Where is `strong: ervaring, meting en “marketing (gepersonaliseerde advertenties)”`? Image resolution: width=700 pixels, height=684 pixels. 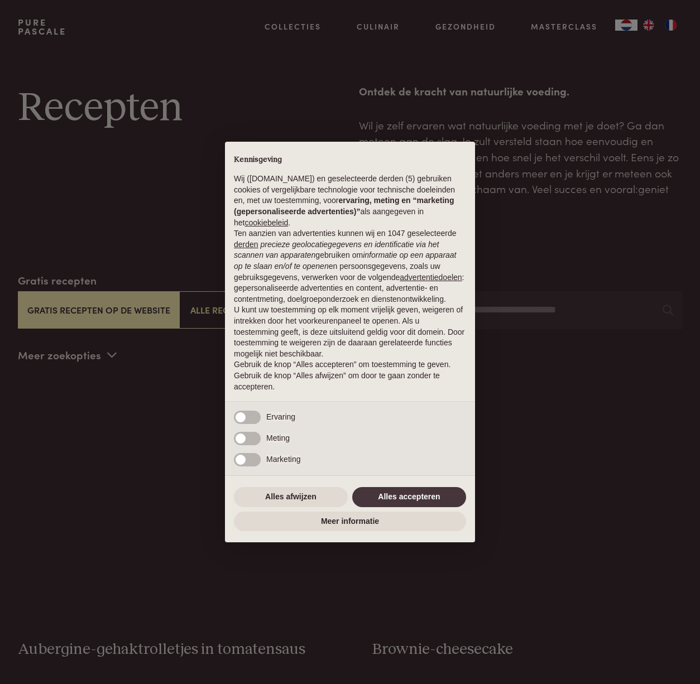
strong: ervaring, meting en “marketing (gepersonaliseerde advertenties)” is located at coordinates (344, 206).